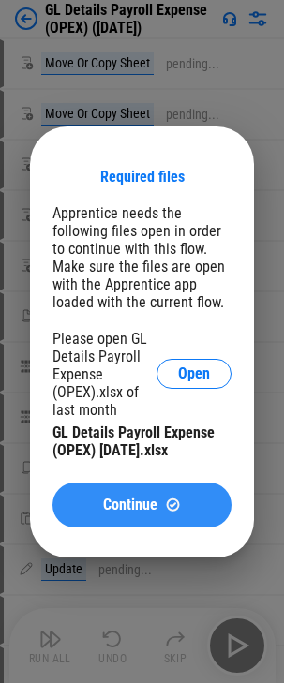  I want to click on div: Required files, so click(142, 176).